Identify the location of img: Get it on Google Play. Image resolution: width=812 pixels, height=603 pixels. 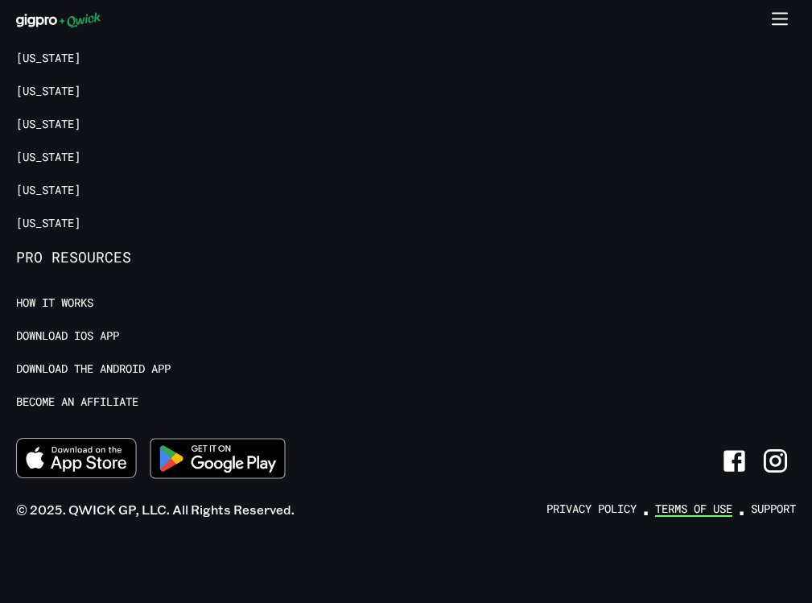
(218, 458).